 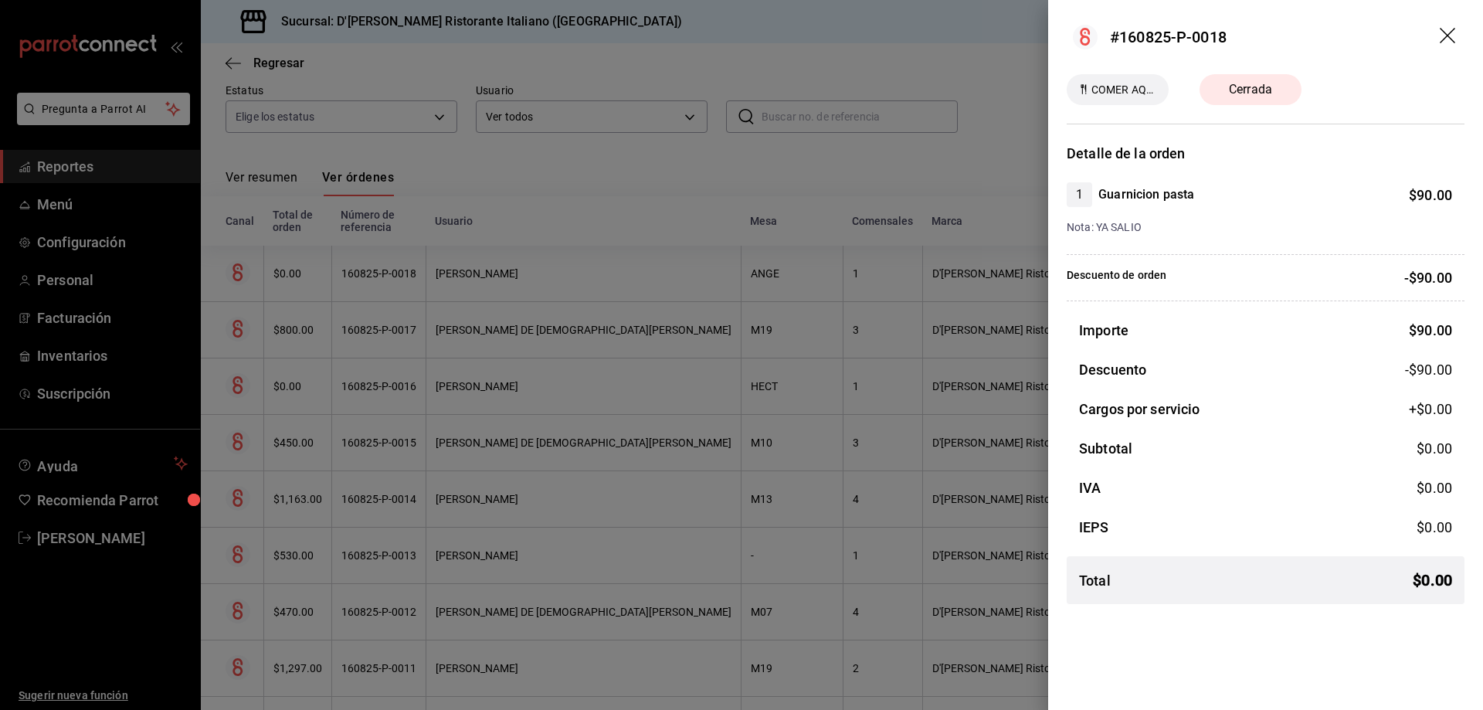 I want to click on h3: Cargos por servicio, so click(x=1139, y=409).